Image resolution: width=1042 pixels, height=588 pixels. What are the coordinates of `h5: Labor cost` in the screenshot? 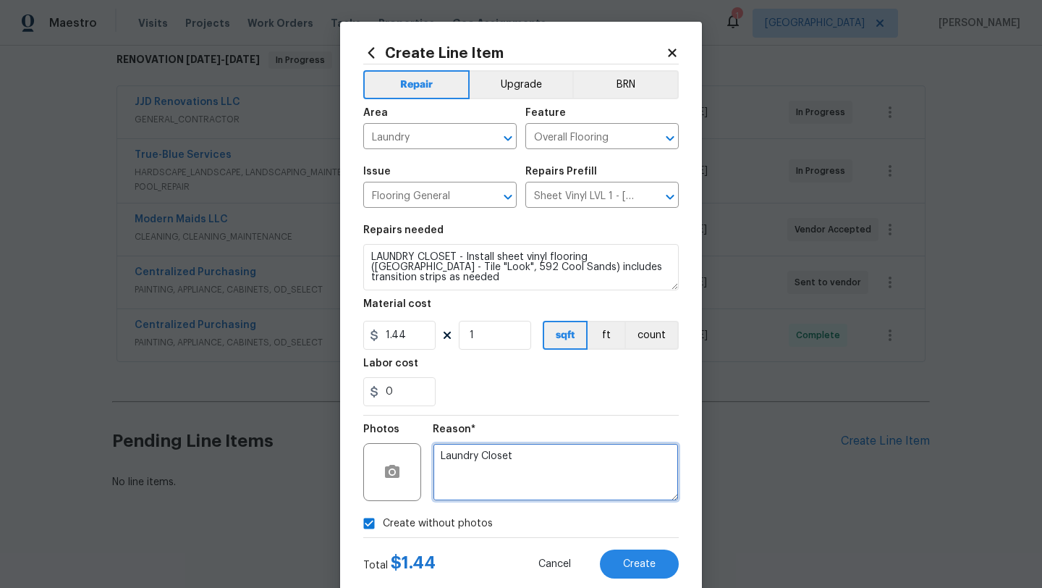 It's located at (391, 363).